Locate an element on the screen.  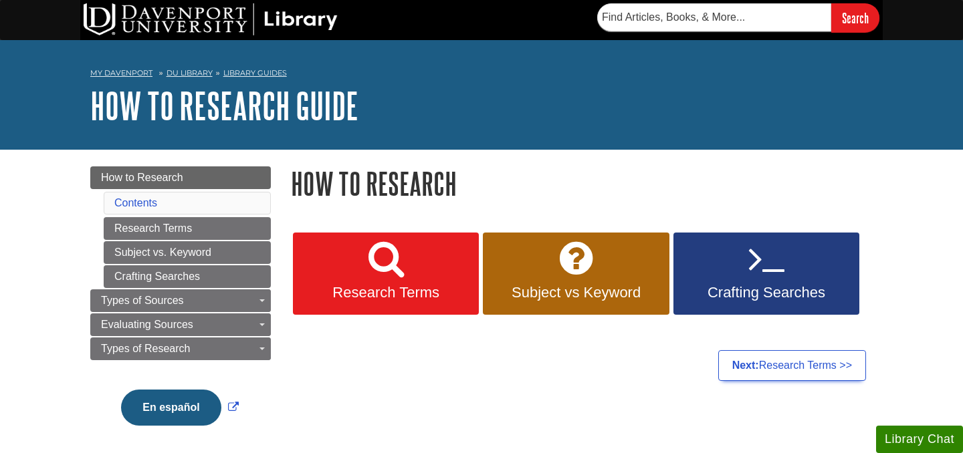
a: Types of Sources is located at coordinates (181, 301).